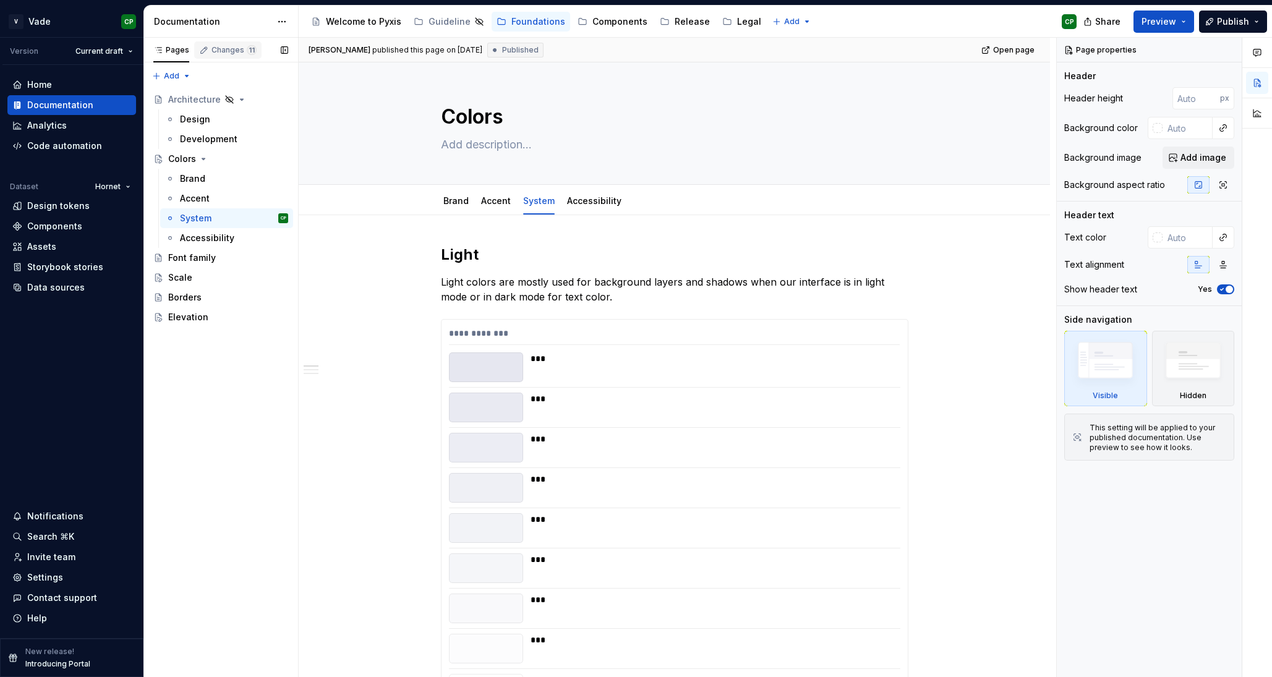 This screenshot has height=677, width=1272. I want to click on a: System, so click(539, 200).